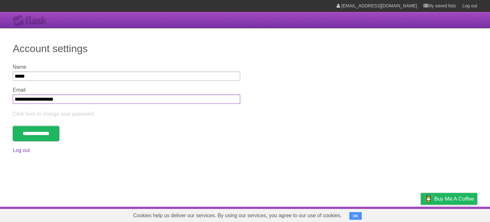 This screenshot has width=490, height=222. I want to click on a: Log out, so click(21, 150).